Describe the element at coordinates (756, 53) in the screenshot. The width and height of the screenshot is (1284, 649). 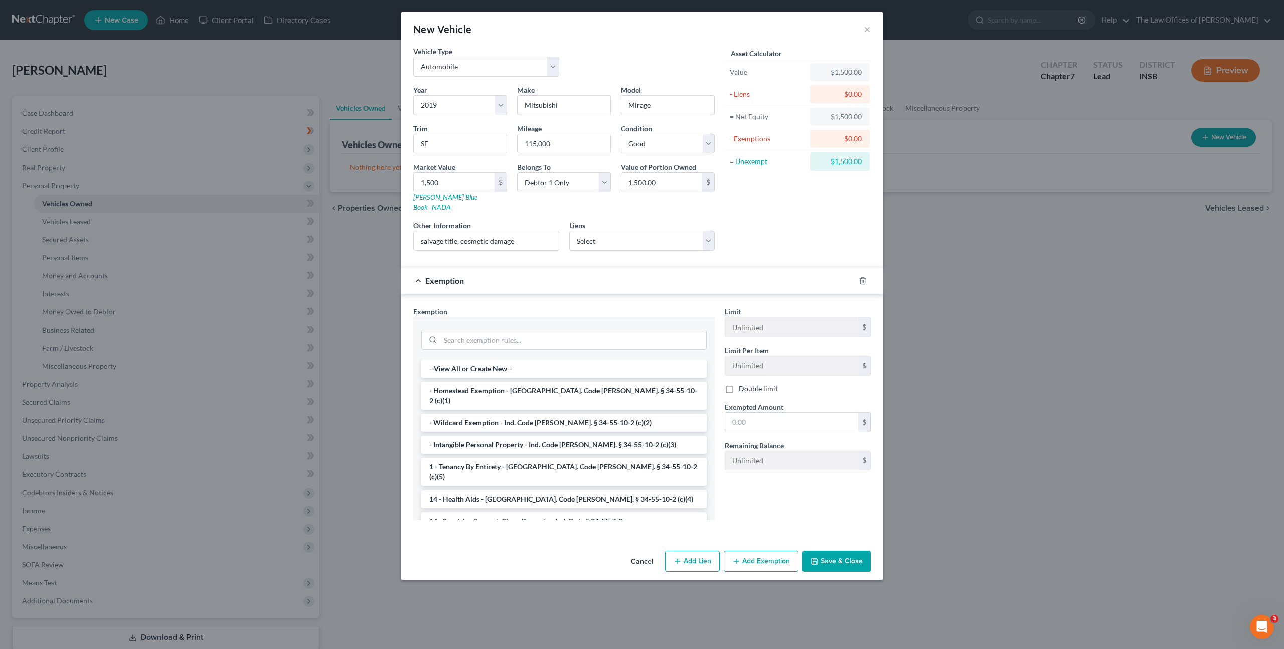
I see `label: Asset Calculator` at that location.